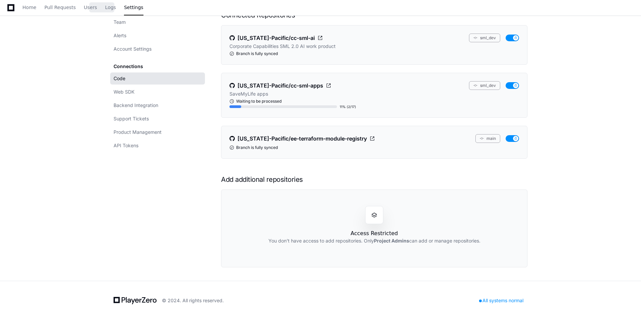  Describe the element at coordinates (158, 22) in the screenshot. I see `a: Team` at that location.